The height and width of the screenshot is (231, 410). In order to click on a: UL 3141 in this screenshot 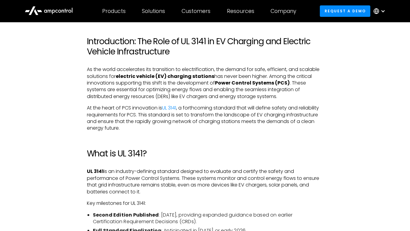, I will do `click(169, 108)`.